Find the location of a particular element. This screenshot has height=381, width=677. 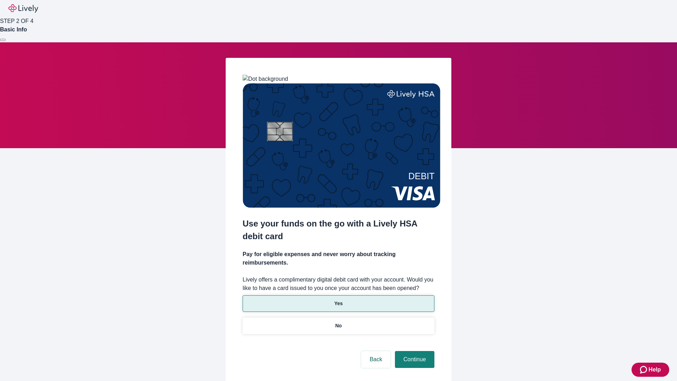

span: Help is located at coordinates (654, 369).